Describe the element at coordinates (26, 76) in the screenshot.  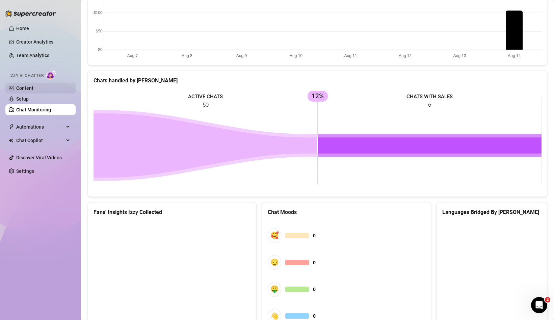
I see `span: Izzy AI Chatter` at that location.